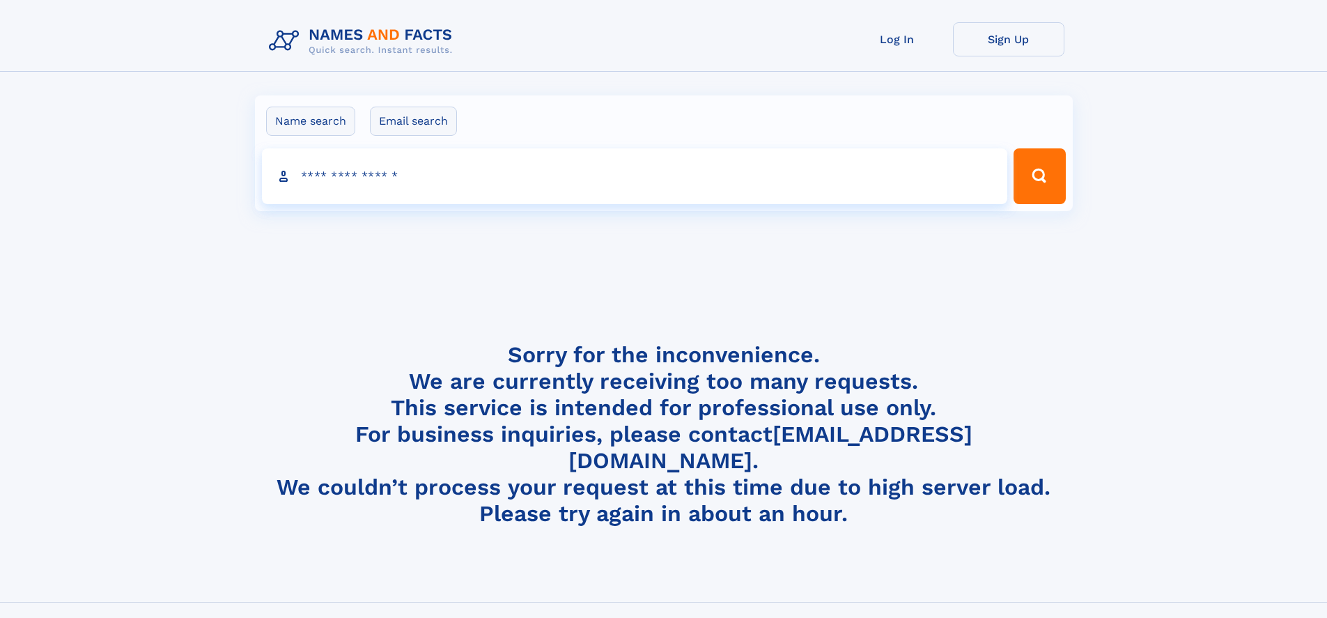  I want to click on input: search input, so click(635, 176).